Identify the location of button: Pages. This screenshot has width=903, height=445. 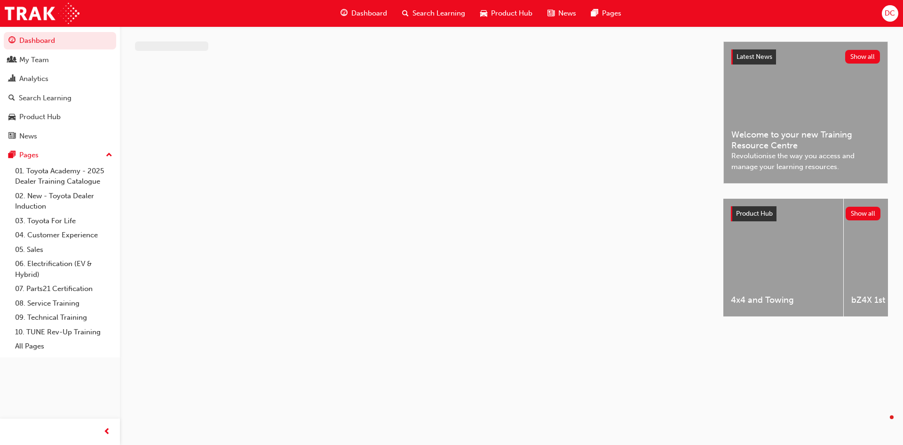
(60, 155).